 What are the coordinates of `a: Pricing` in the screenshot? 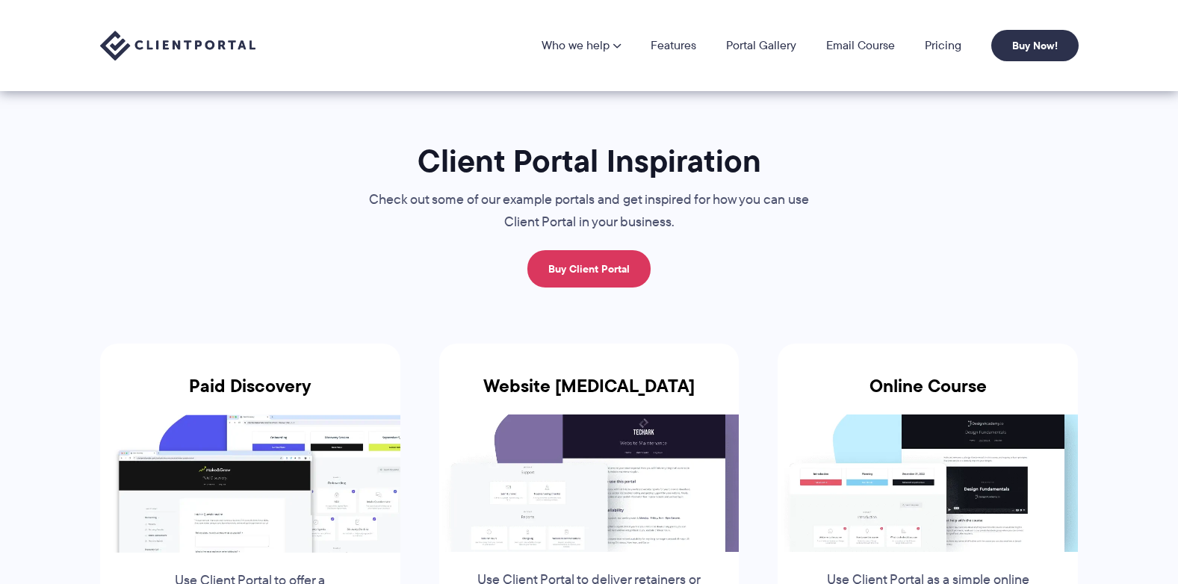 It's located at (943, 46).